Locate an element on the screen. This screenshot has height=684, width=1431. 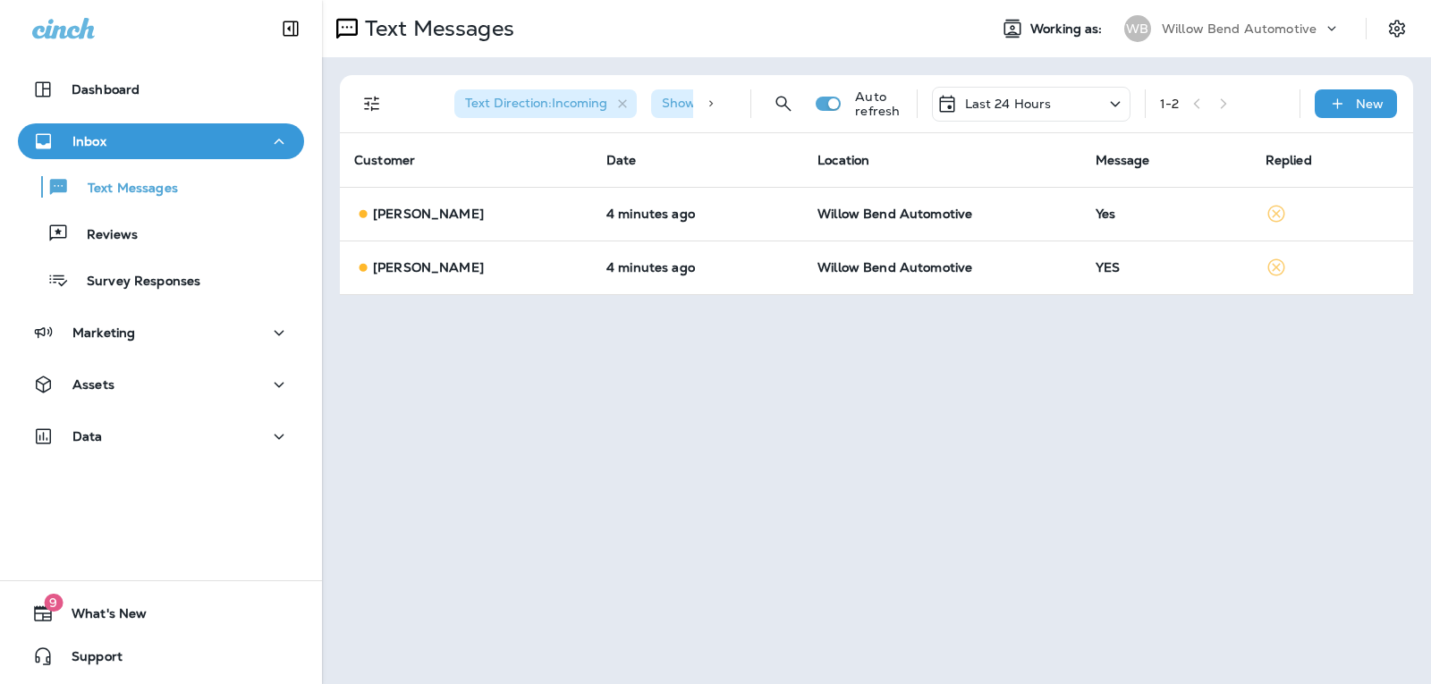
button: Assets is located at coordinates (161, 385).